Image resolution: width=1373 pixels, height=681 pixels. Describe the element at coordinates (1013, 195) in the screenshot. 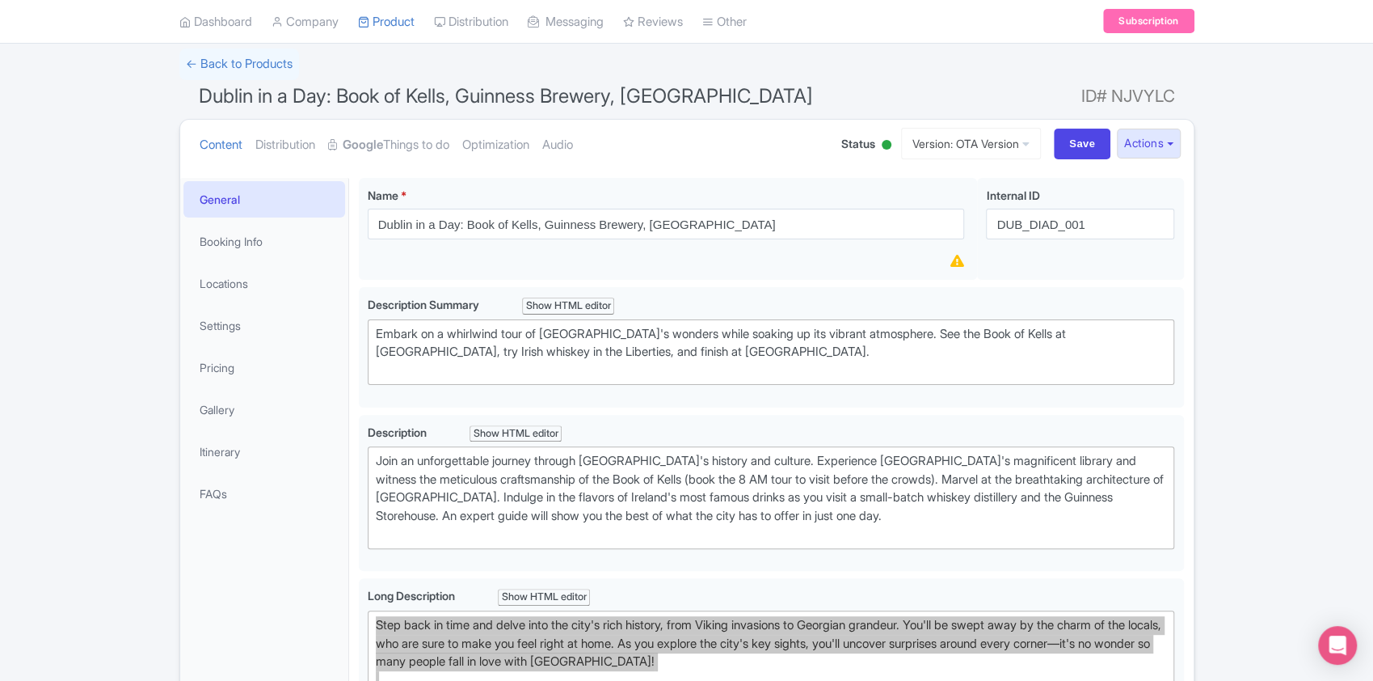

I see `span: Internal ID` at that location.